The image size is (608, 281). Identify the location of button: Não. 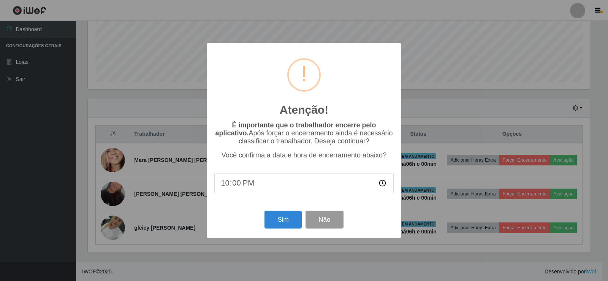
(324, 219).